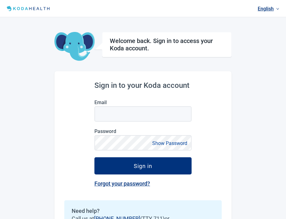  I want to click on button: Sign in, so click(143, 166).